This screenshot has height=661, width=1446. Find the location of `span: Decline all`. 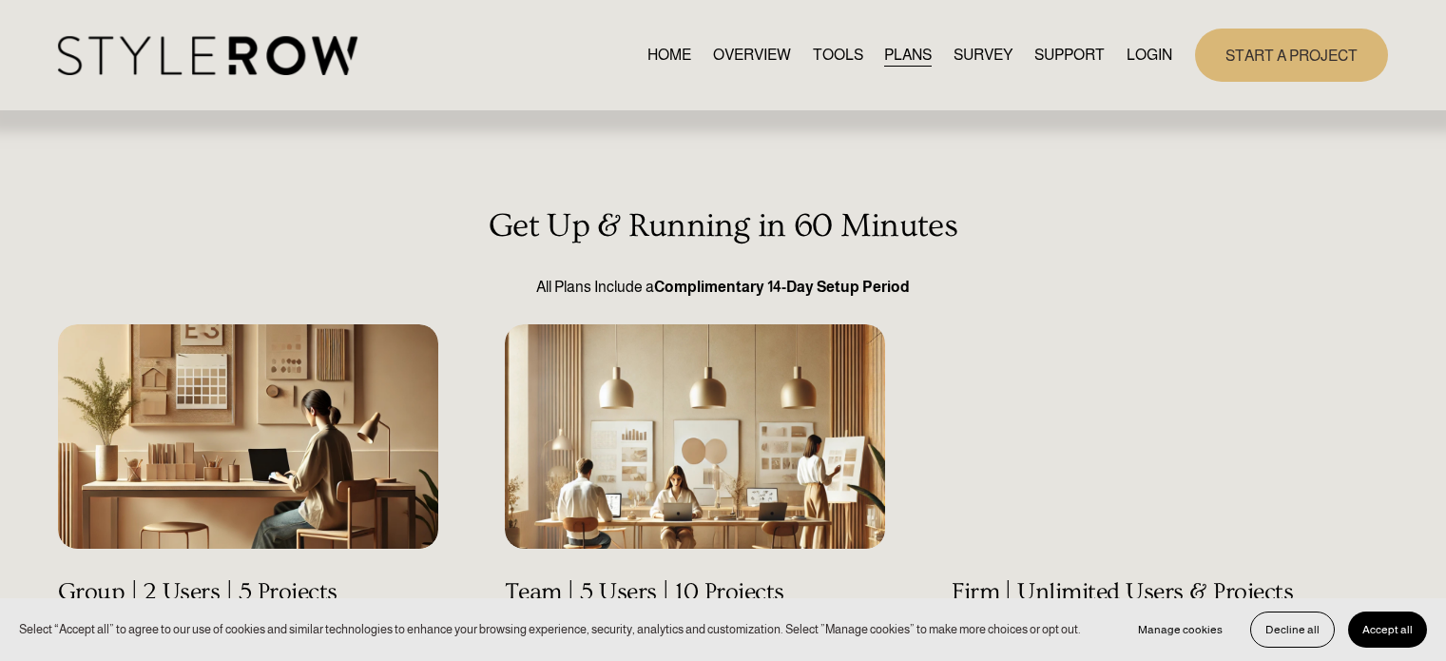

span: Decline all is located at coordinates (1292, 629).